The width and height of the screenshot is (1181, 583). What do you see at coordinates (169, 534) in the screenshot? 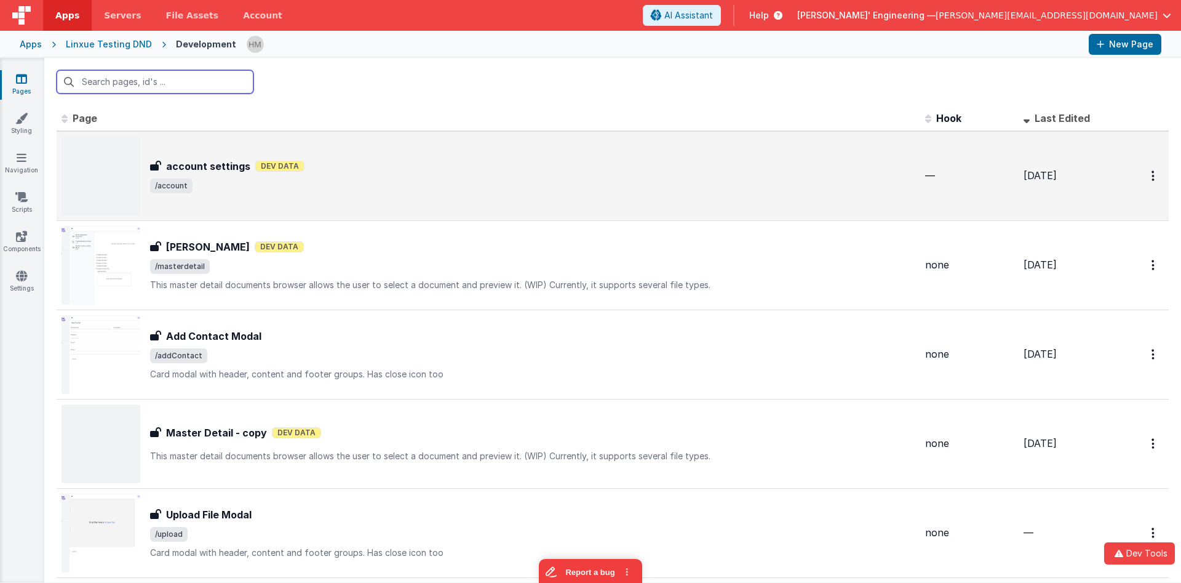
I see `span: /upload` at bounding box center [169, 534].